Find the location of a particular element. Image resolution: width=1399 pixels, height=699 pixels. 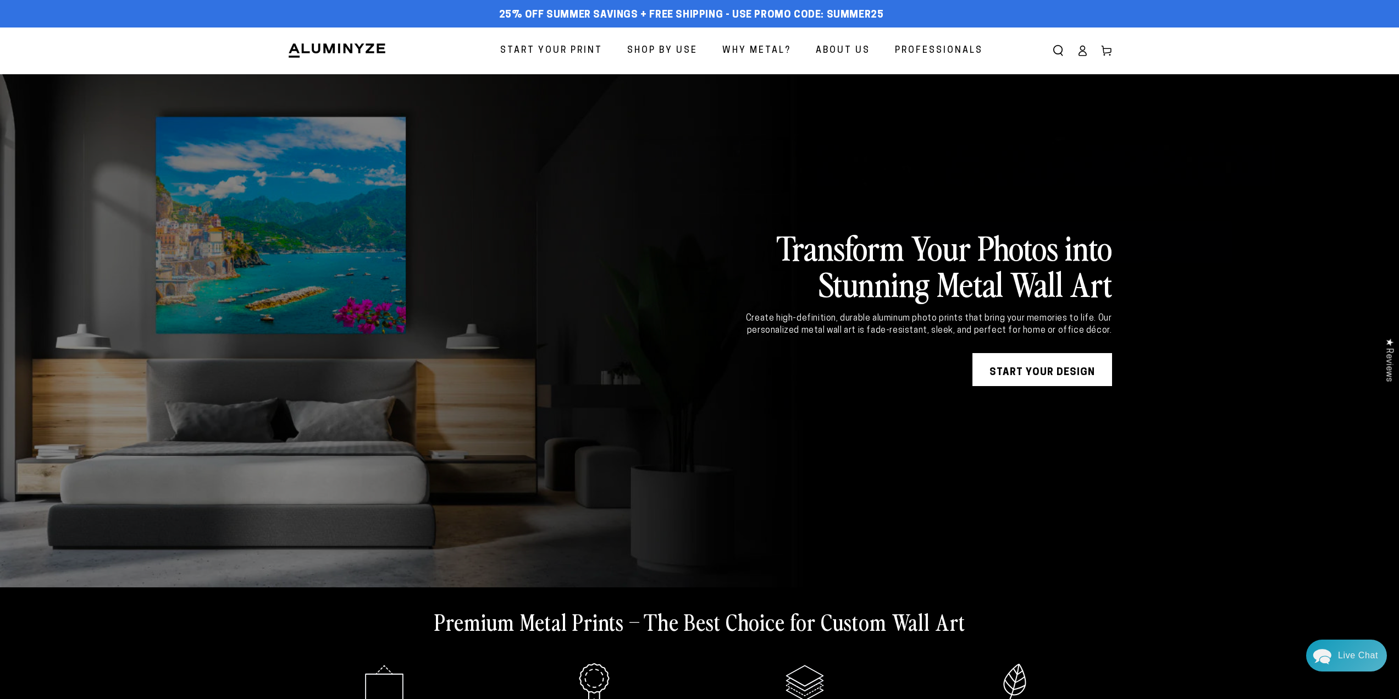

a: Start Your Print is located at coordinates (551, 51).